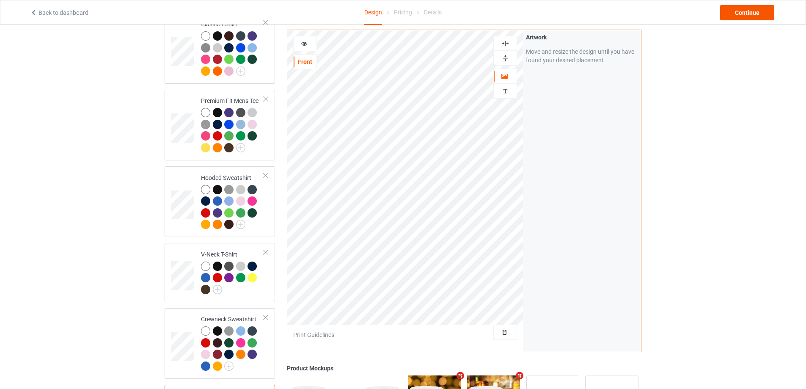 Image resolution: width=806 pixels, height=389 pixels. What do you see at coordinates (464, 368) in the screenshot?
I see `div: Product Mockups` at bounding box center [464, 368].